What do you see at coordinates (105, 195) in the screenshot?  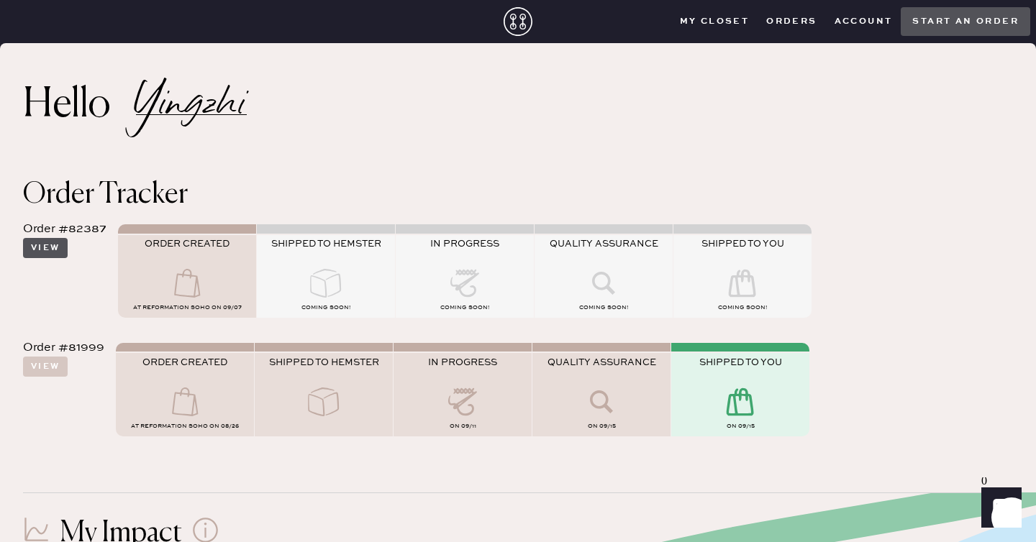 I see `span: Order Tracker` at bounding box center [105, 195].